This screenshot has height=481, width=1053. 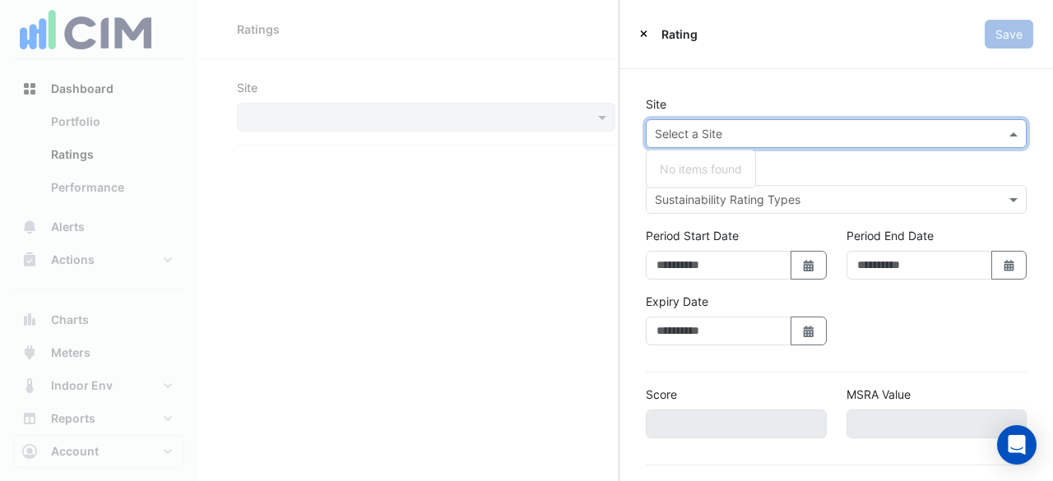 What do you see at coordinates (1017, 445) in the screenshot?
I see `div: Open Intercom Messenger` at bounding box center [1017, 445].